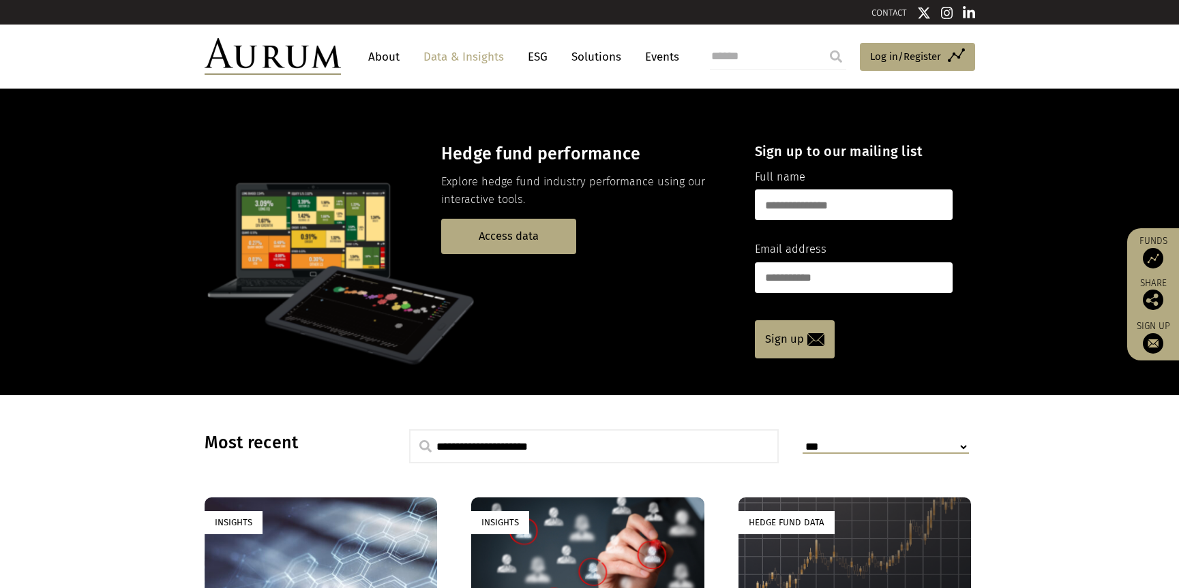  I want to click on a: CONTACT, so click(889, 12).